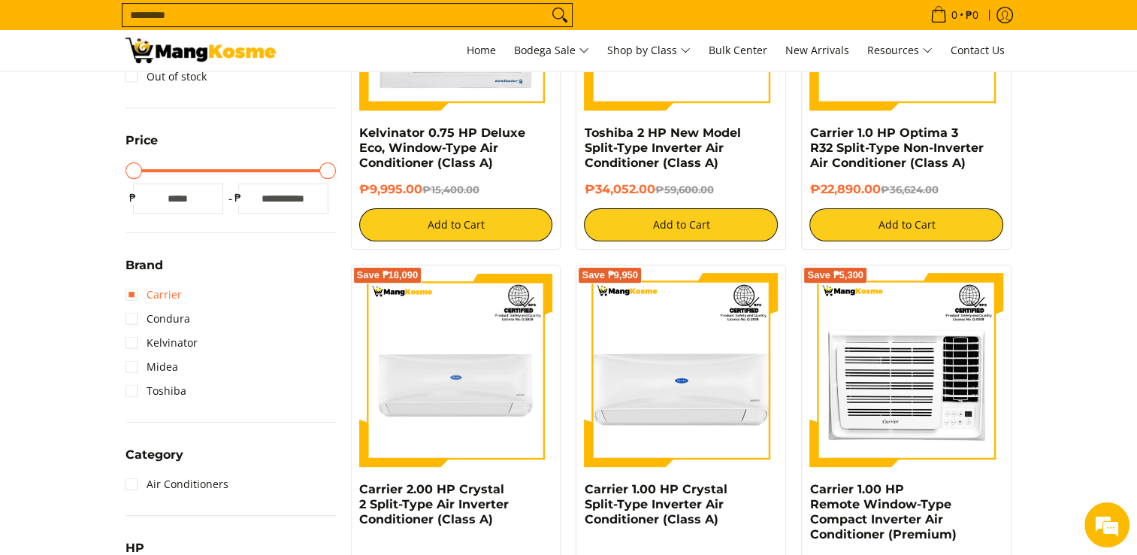 Image resolution: width=1137 pixels, height=555 pixels. What do you see at coordinates (609, 275) in the screenshot?
I see `span: Save ₱9,950` at bounding box center [609, 275].